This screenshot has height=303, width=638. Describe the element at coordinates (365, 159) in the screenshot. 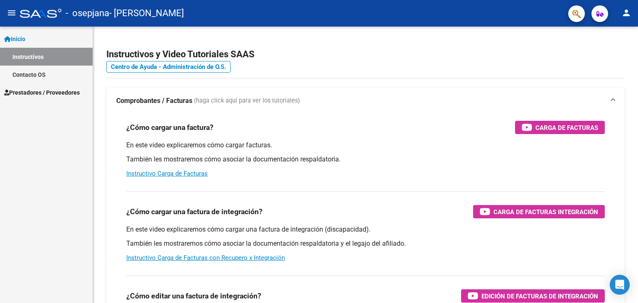

I see `p: También les mostraremos cómo asociar la documentación respaldatoria.` at that location.